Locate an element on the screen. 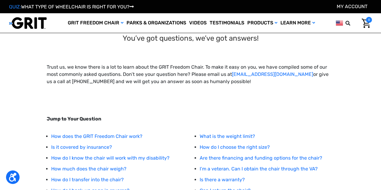 This screenshot has width=381, height=190. a: Is it covered by insurance? is located at coordinates (82, 147).